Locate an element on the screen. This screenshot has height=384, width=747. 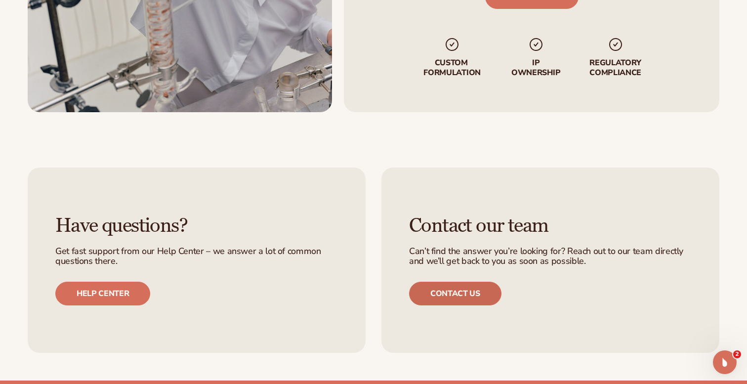
p: regulatory compliance is located at coordinates (615, 68).